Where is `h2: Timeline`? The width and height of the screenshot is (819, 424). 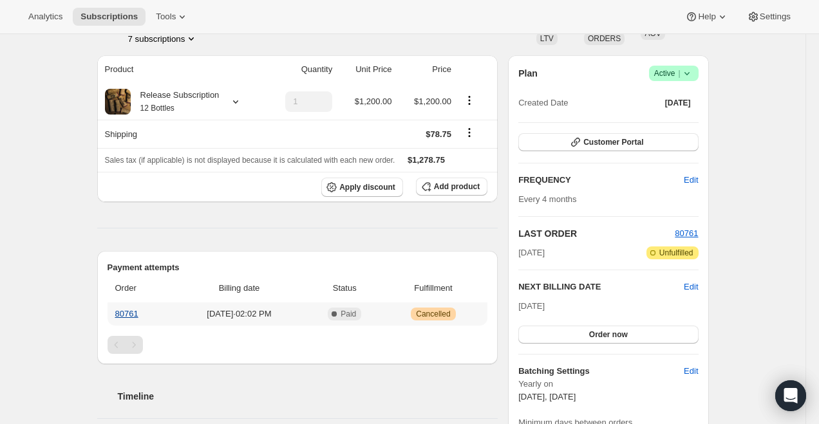 h2: Timeline is located at coordinates (308, 397).